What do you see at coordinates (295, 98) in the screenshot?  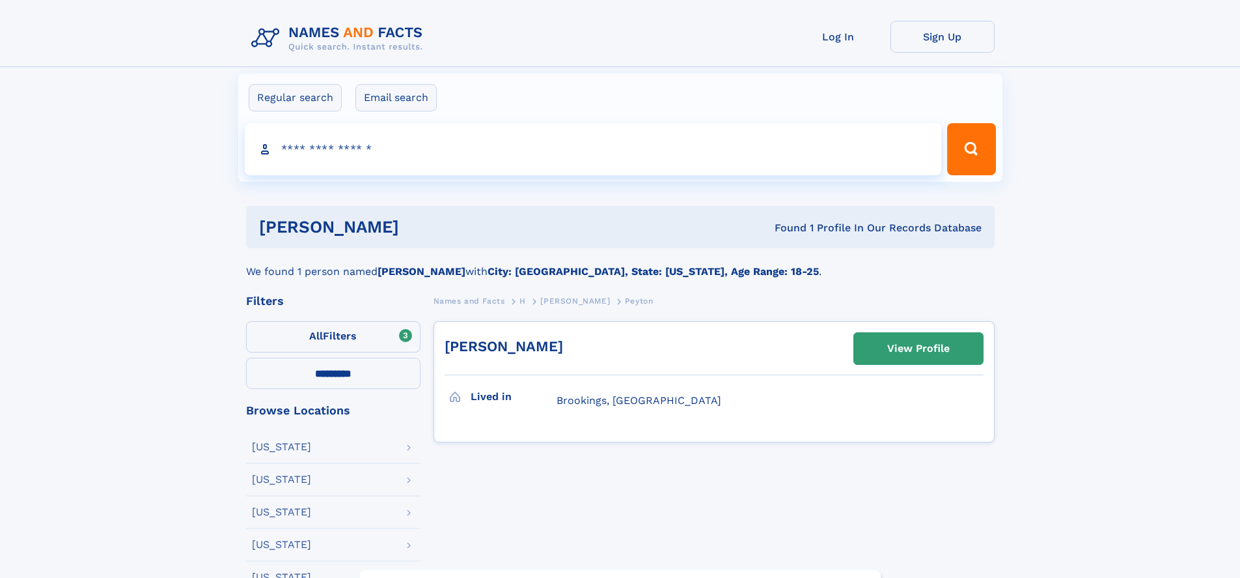 I see `label: Regular search` at bounding box center [295, 98].